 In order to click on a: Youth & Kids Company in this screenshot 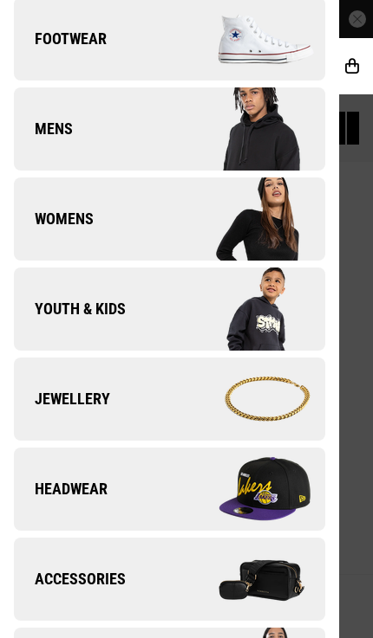, I will do `click(169, 309)`.